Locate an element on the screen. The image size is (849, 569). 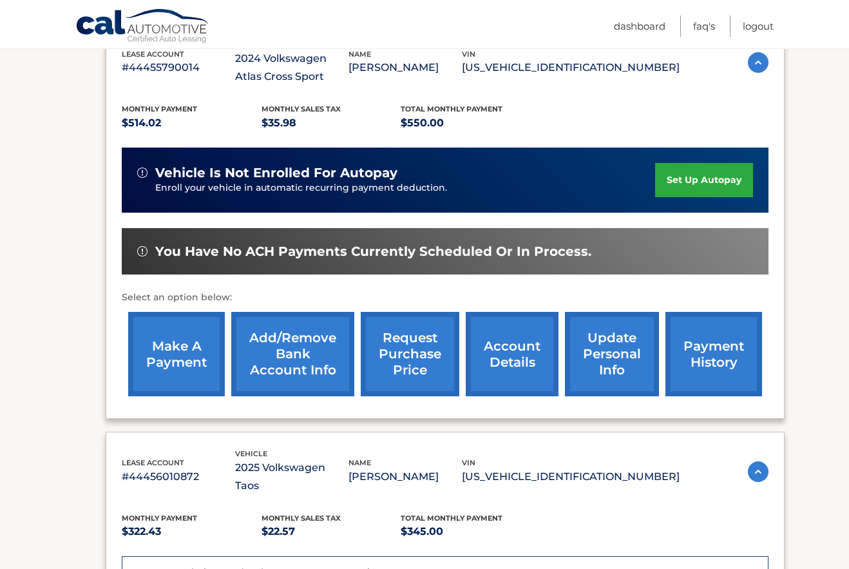
a: request purchase price is located at coordinates (410, 354).